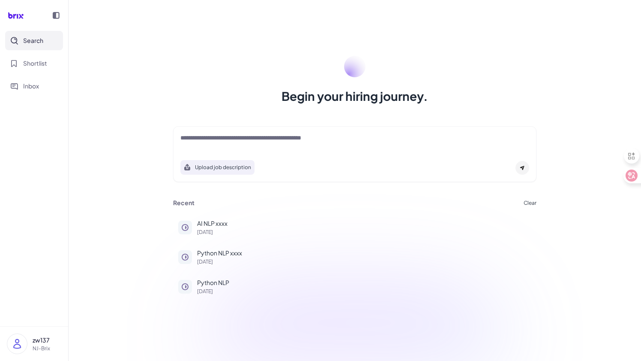 The width and height of the screenshot is (641, 361). What do you see at coordinates (34, 63) in the screenshot?
I see `button: Shortlist` at bounding box center [34, 63].